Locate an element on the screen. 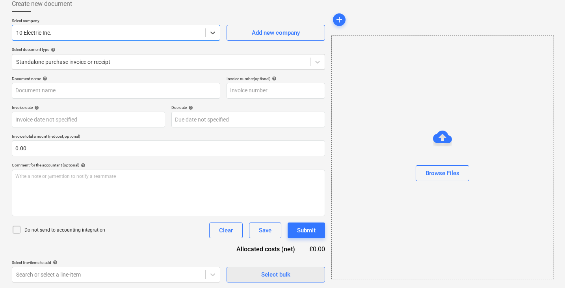 The height and width of the screenshot is (288, 565). button: Add new company is located at coordinates (276, 33).